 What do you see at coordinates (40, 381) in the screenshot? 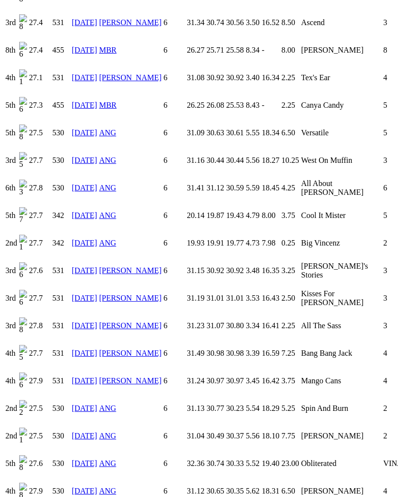
I see `td: 27.9` at bounding box center [40, 381].